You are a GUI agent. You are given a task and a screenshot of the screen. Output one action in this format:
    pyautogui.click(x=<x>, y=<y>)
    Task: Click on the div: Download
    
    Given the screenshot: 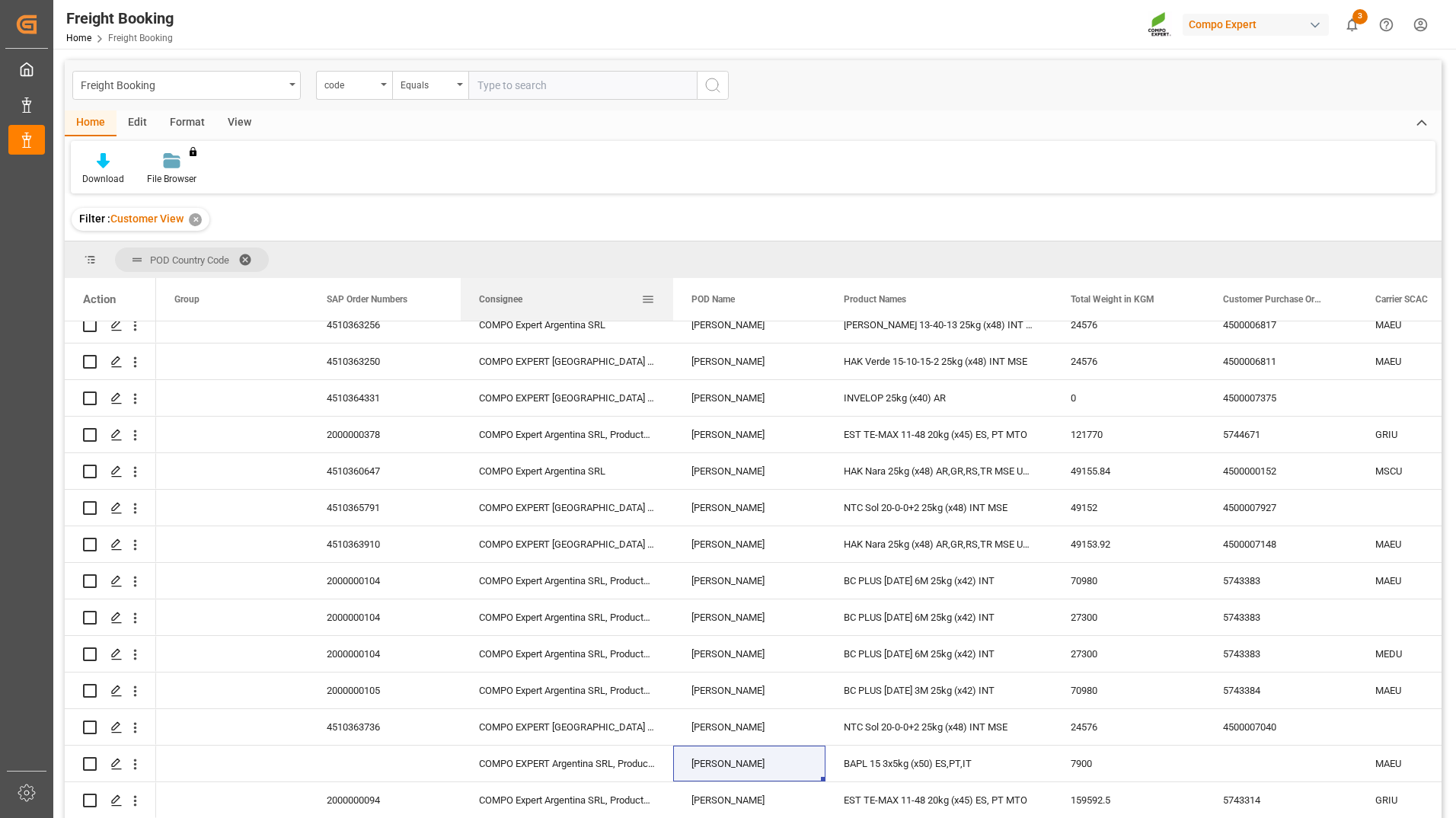 What is the action you would take?
    pyautogui.click(x=103, y=179)
    